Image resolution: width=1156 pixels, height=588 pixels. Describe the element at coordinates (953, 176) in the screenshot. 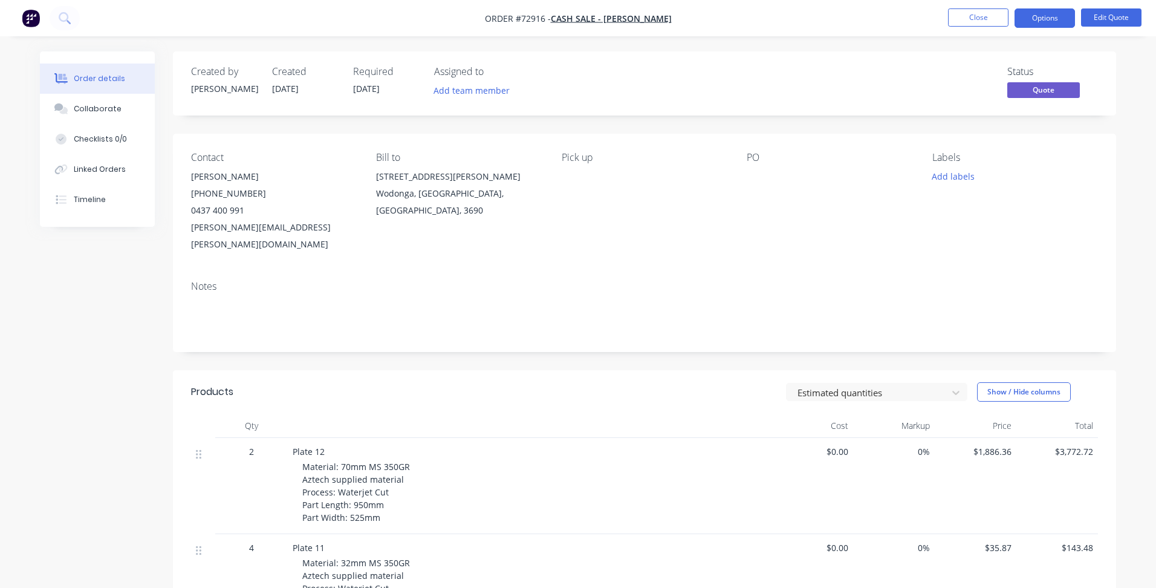

I see `button: Add labels` at that location.